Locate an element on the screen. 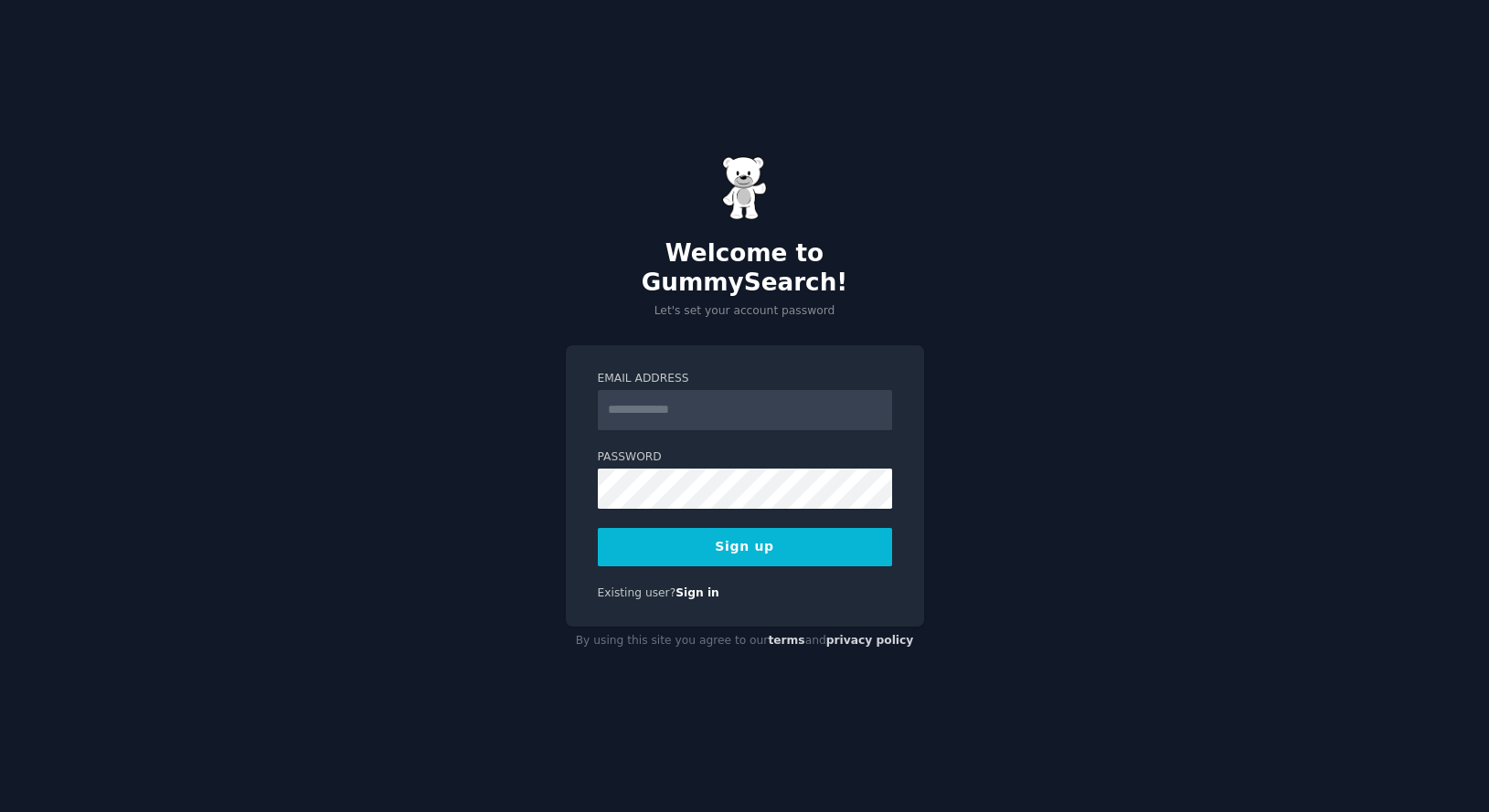 The height and width of the screenshot is (812, 1489). div: By using this site you agree to our and is located at coordinates (745, 641).